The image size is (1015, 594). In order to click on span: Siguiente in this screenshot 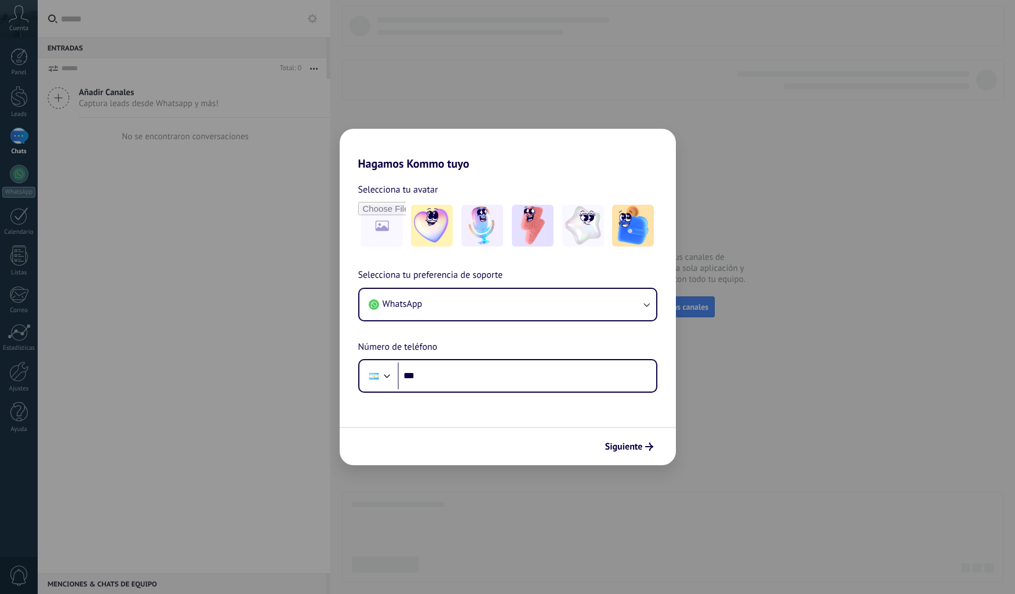, I will do `click(624, 446)`.